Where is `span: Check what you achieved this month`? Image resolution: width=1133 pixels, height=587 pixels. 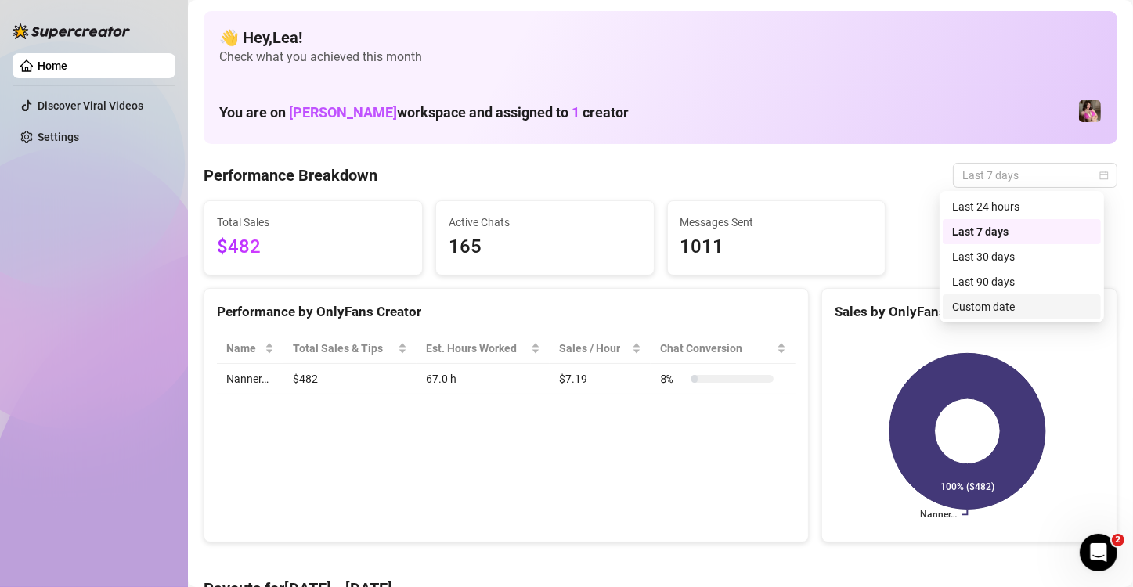 span: Check what you achieved this month is located at coordinates (660, 57).